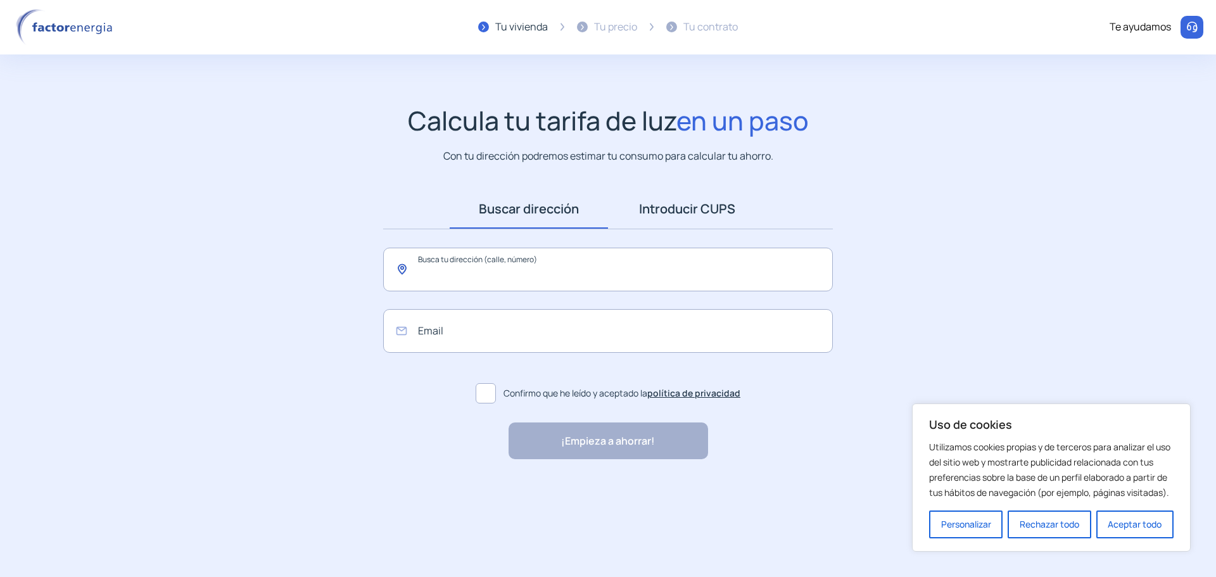  I want to click on div: Tu vivienda, so click(521, 27).